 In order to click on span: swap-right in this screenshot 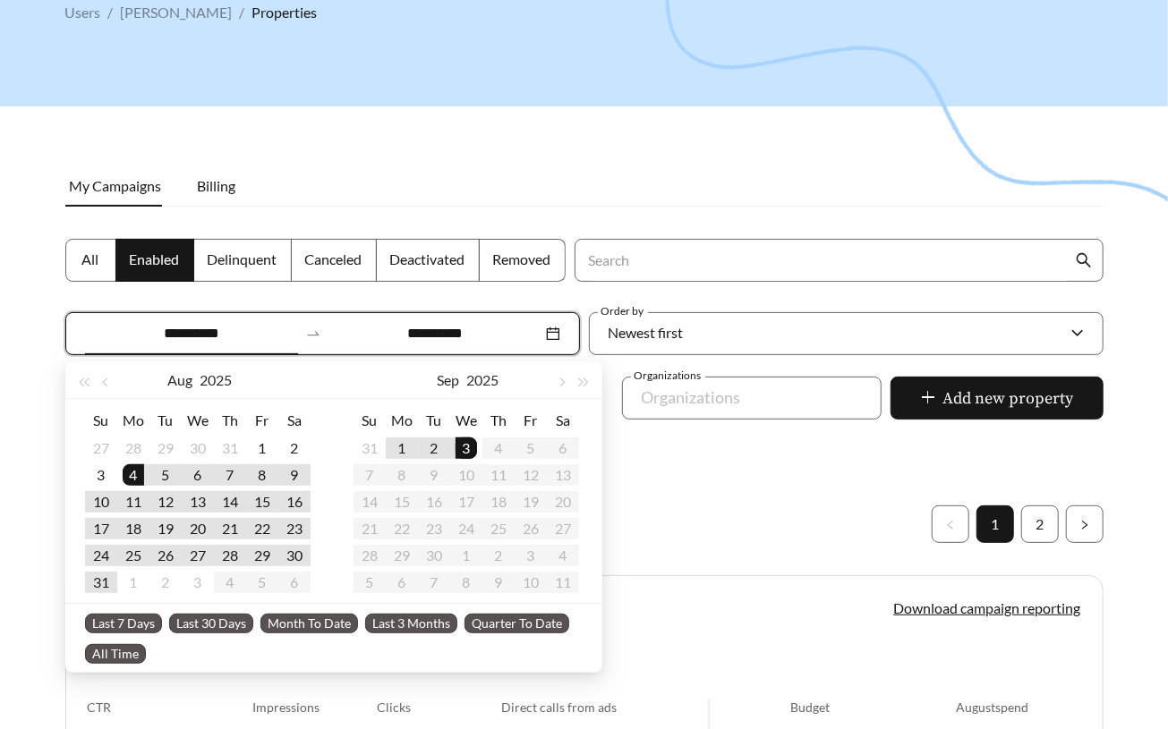, I will do `click(313, 334)`.